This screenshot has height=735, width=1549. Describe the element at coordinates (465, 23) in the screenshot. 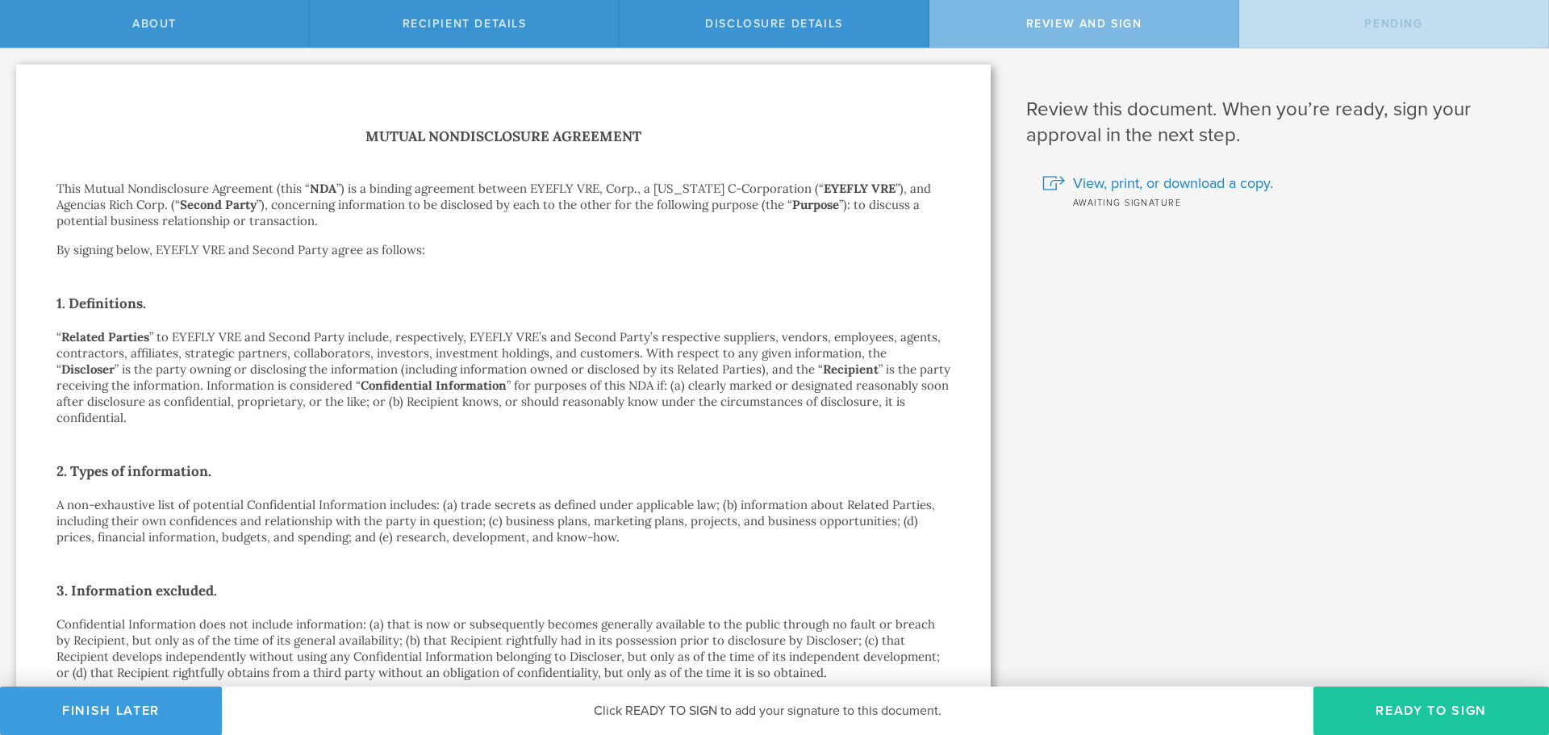

I see `span: Recipient details` at that location.